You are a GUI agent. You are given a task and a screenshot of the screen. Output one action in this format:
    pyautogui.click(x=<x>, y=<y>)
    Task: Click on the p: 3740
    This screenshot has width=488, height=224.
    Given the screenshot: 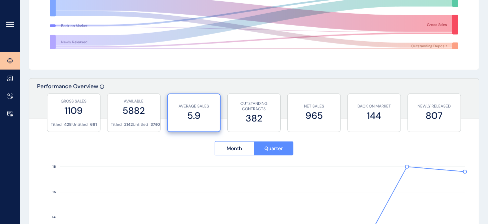 What is the action you would take?
    pyautogui.click(x=155, y=125)
    